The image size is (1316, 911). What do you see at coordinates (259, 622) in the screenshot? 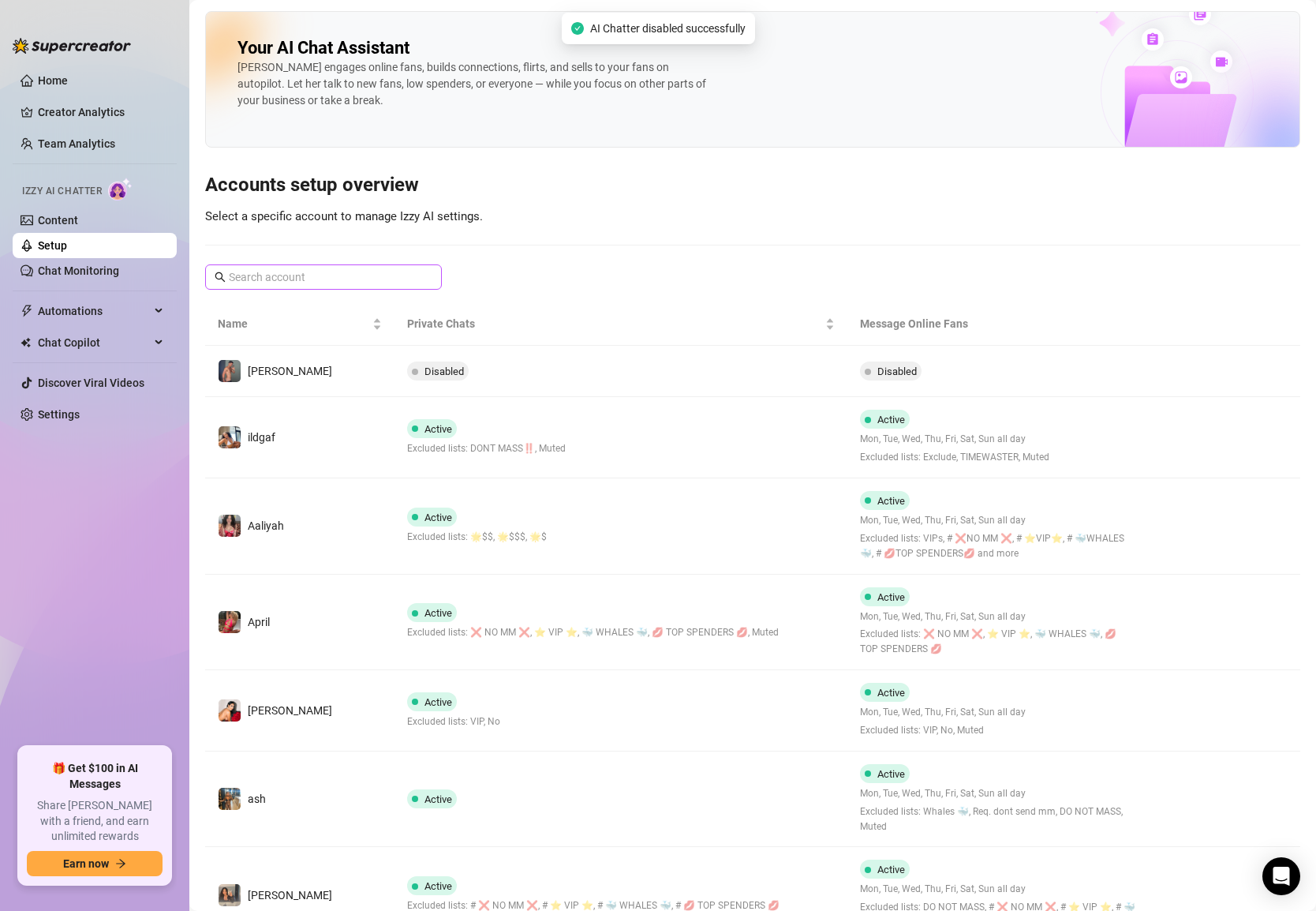
I see `span: April` at bounding box center [259, 622].